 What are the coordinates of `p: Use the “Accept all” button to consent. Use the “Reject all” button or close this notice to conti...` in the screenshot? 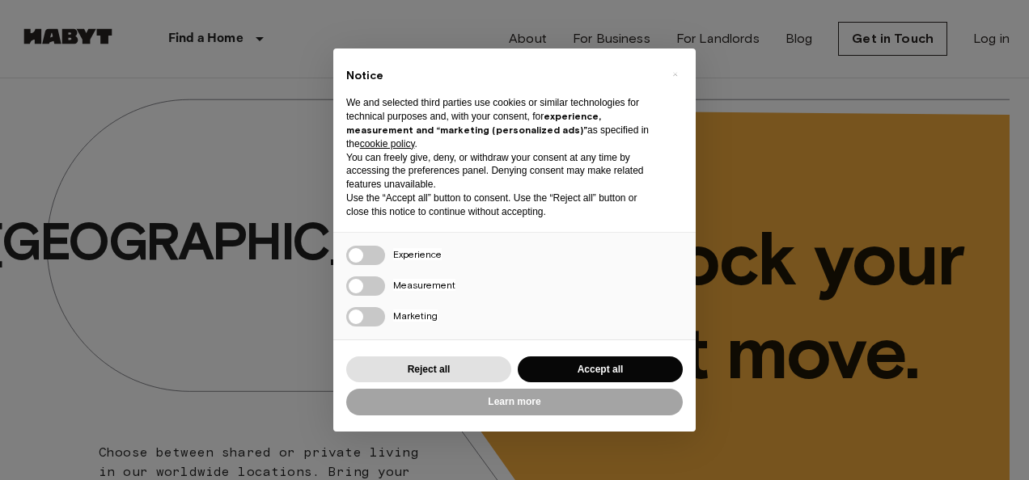 It's located at (501, 205).